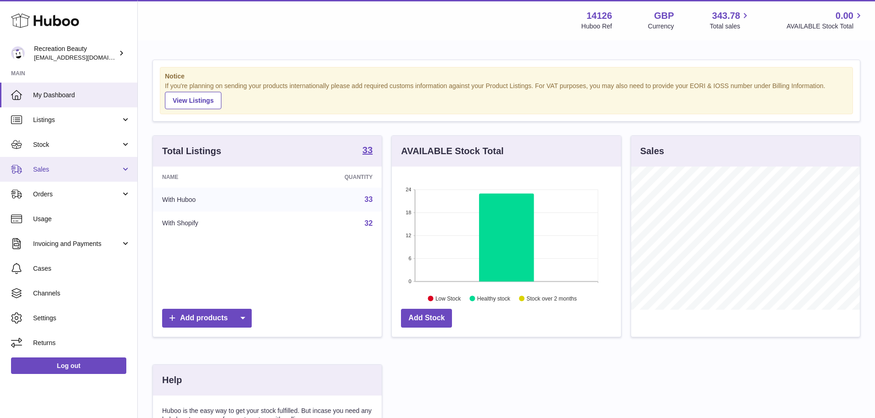  I want to click on text: 18, so click(409, 213).